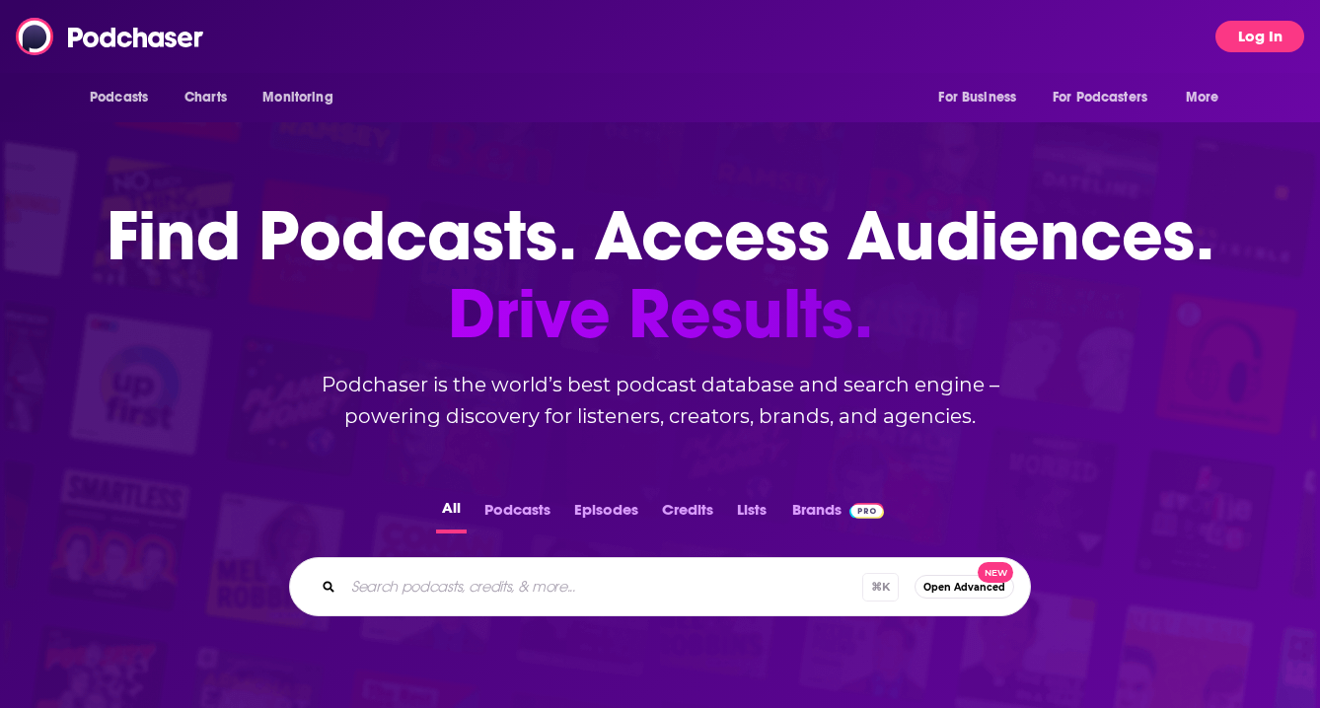 Image resolution: width=1320 pixels, height=708 pixels. Describe the element at coordinates (688, 514) in the screenshot. I see `button: Credits` at that location.